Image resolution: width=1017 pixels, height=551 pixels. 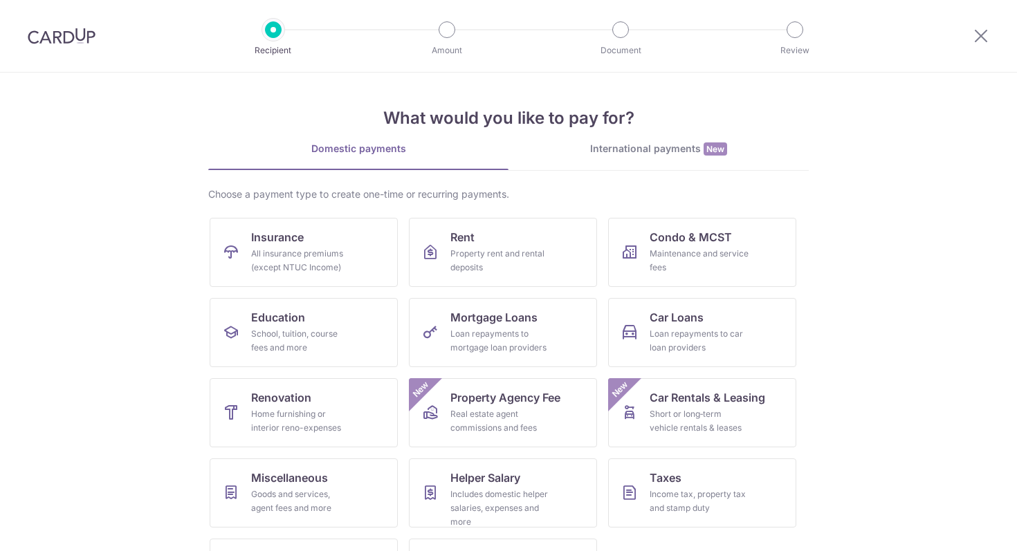 I want to click on p: Review, so click(x=795, y=50).